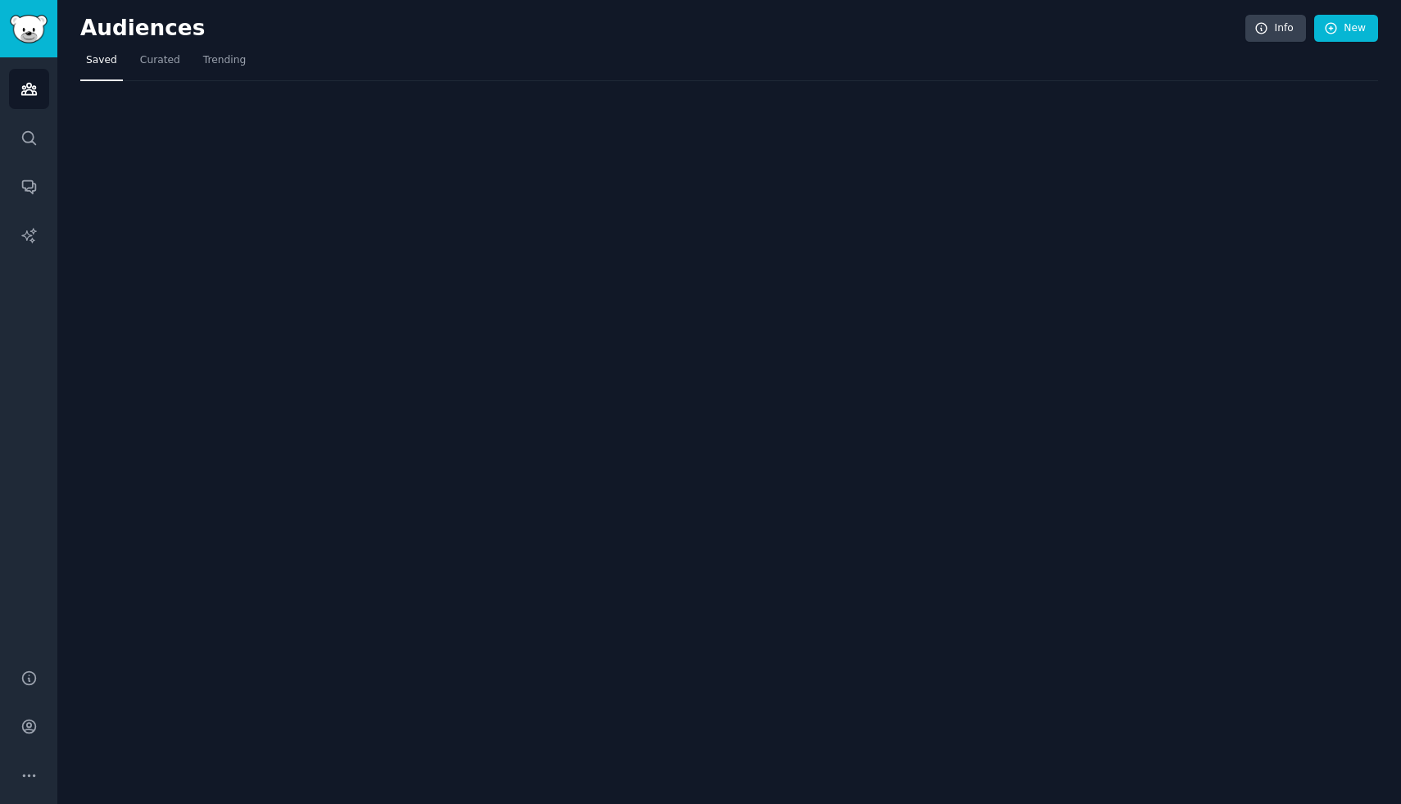 The height and width of the screenshot is (804, 1401). I want to click on a: Curated, so click(160, 64).